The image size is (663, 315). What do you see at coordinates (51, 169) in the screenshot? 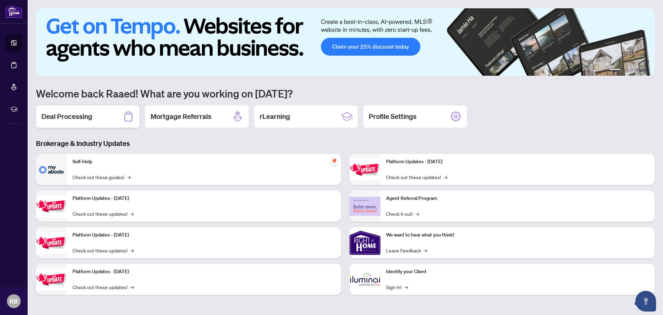
I see `img: Self-Help` at bounding box center [51, 169].